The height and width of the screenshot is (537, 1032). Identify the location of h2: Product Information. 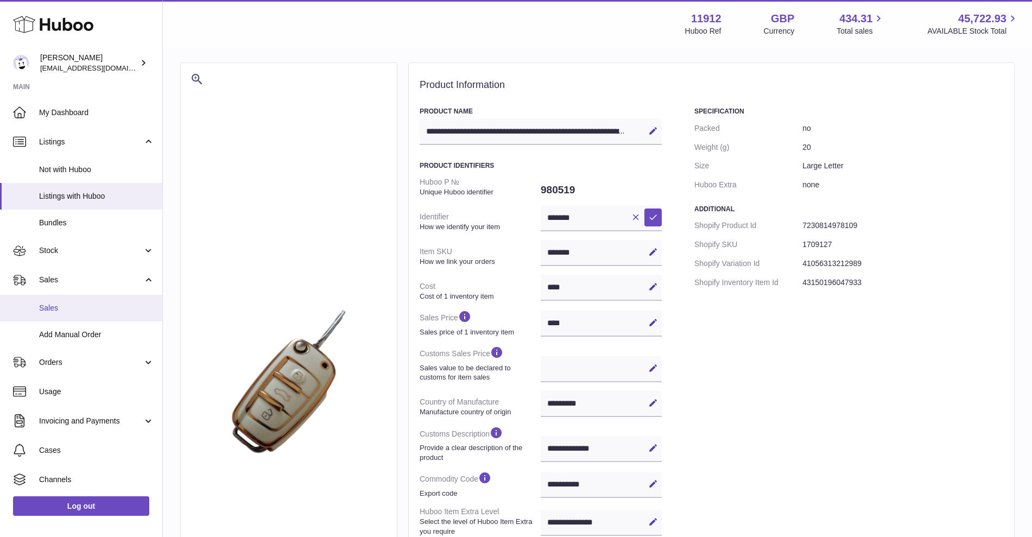
(711, 85).